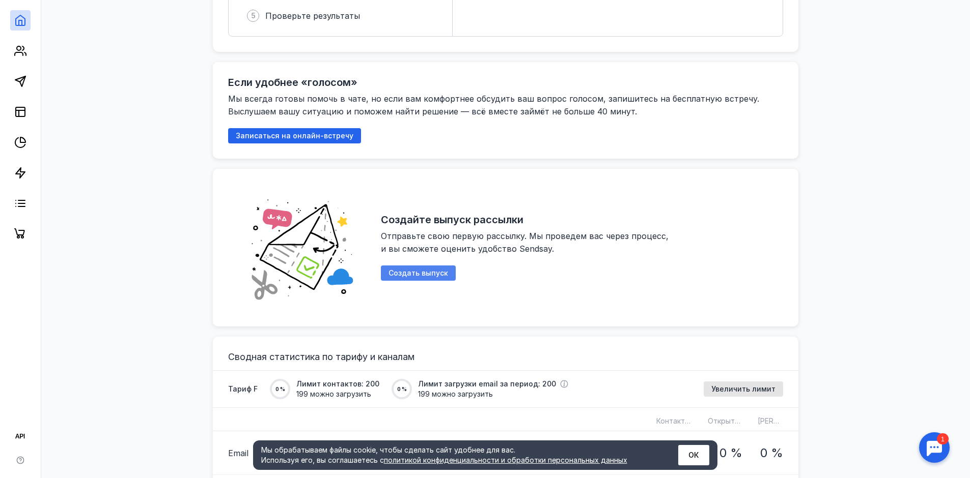 This screenshot has width=970, height=478. I want to click on span: Проверьте результаты, so click(312, 16).